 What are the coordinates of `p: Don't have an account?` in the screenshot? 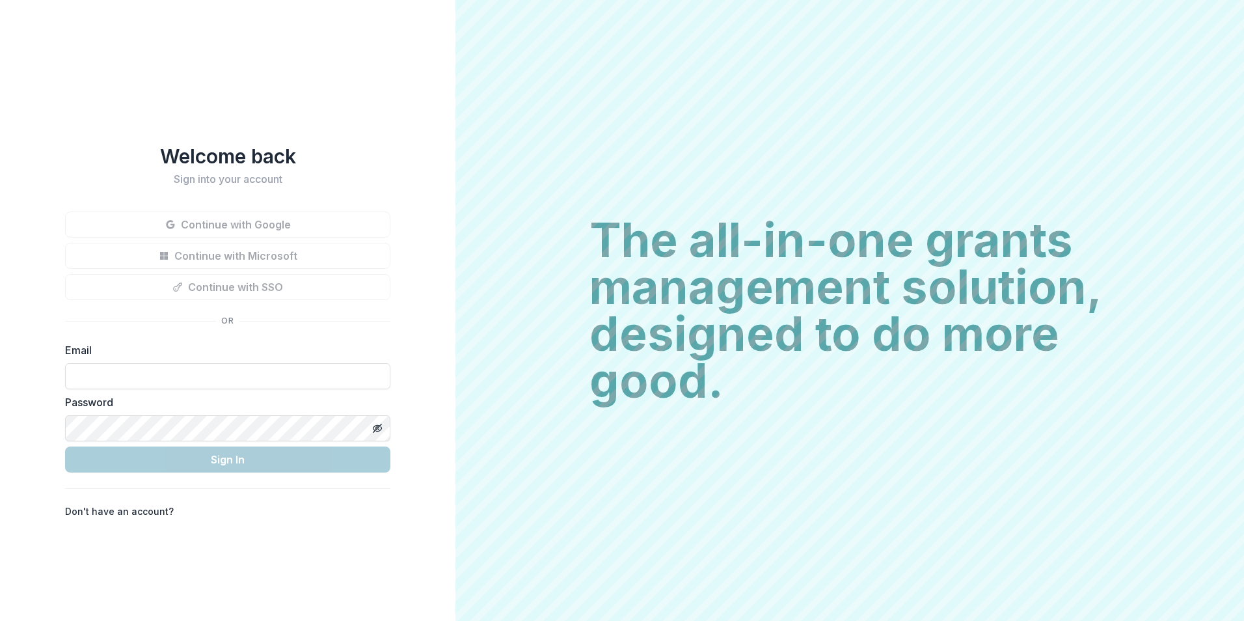 It's located at (119, 511).